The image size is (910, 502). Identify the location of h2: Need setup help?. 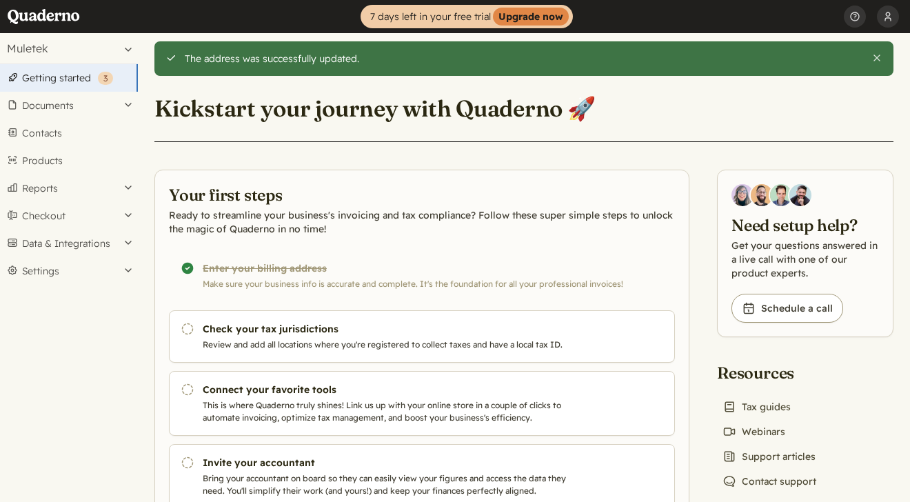
(805, 225).